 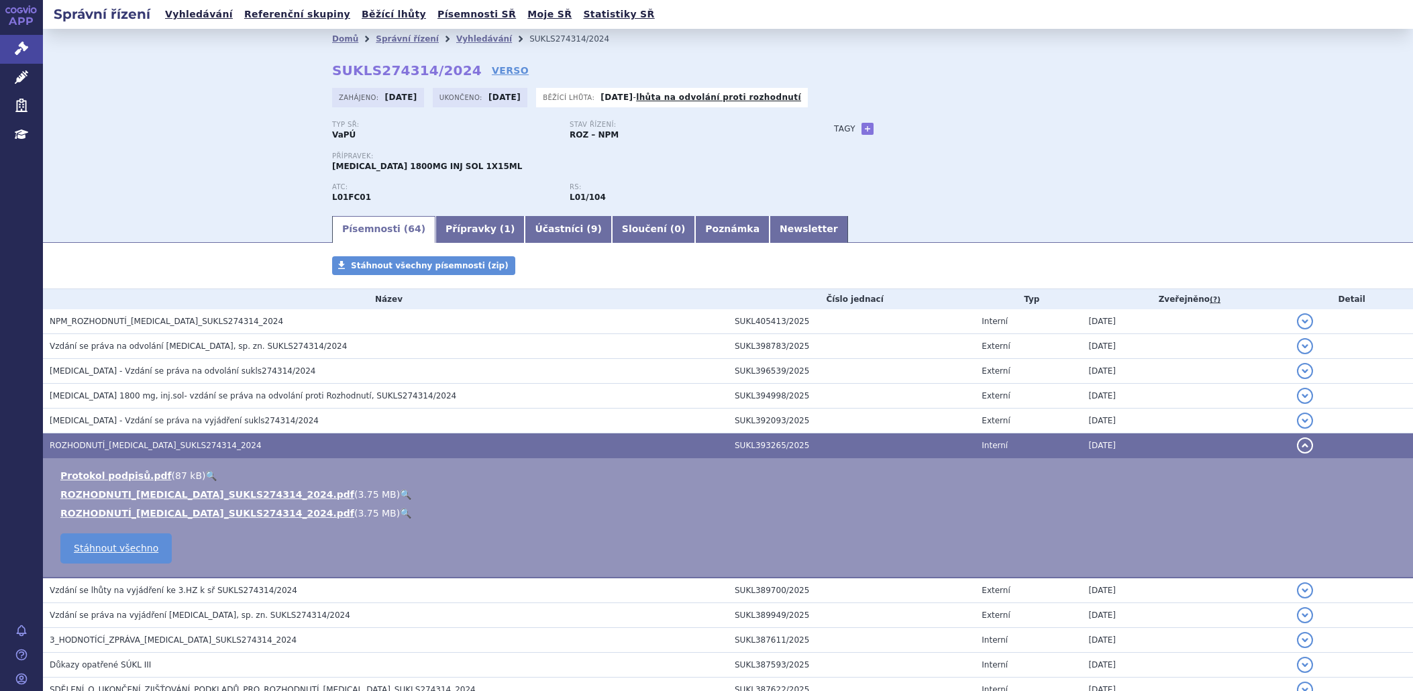 What do you see at coordinates (510, 70) in the screenshot?
I see `a: VERSO` at bounding box center [510, 70].